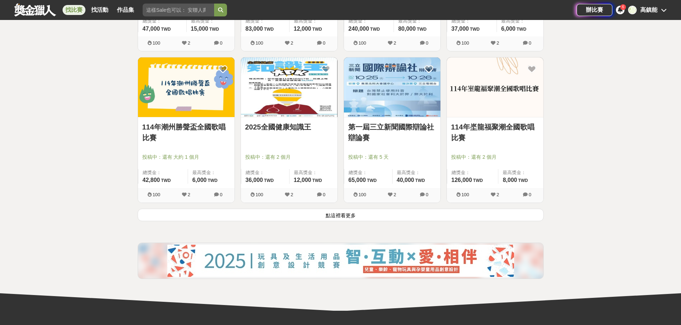 This screenshot has height=325, width=681. I want to click on span: 240,000, so click(359, 29).